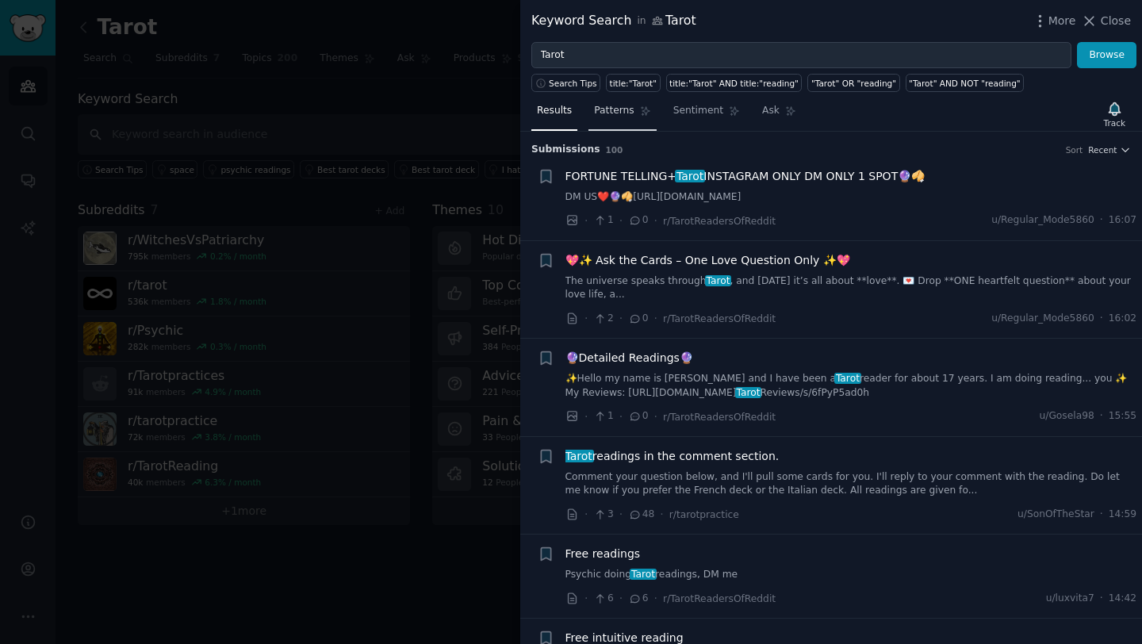 This screenshot has width=1142, height=644. What do you see at coordinates (566, 83) in the screenshot?
I see `button: Search Tips` at bounding box center [566, 83].